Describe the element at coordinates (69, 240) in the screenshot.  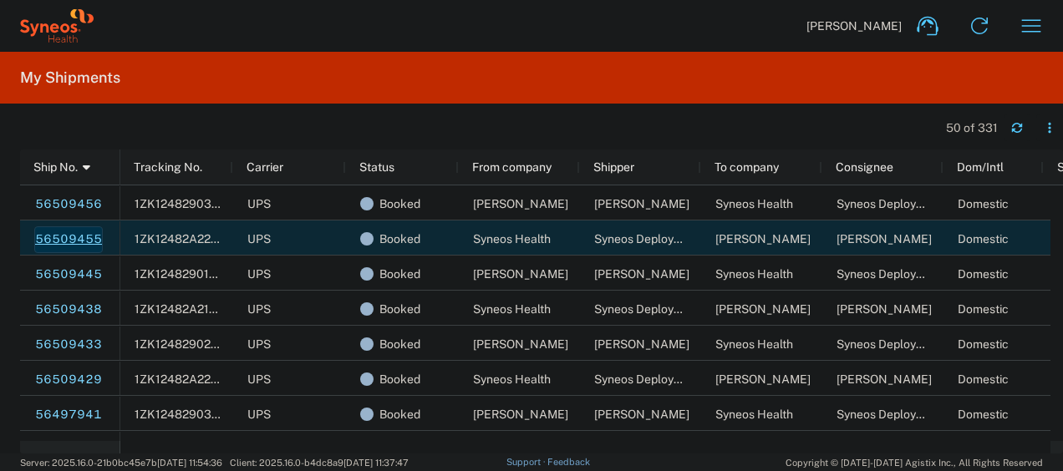
I see `a: 56509455` at that location.